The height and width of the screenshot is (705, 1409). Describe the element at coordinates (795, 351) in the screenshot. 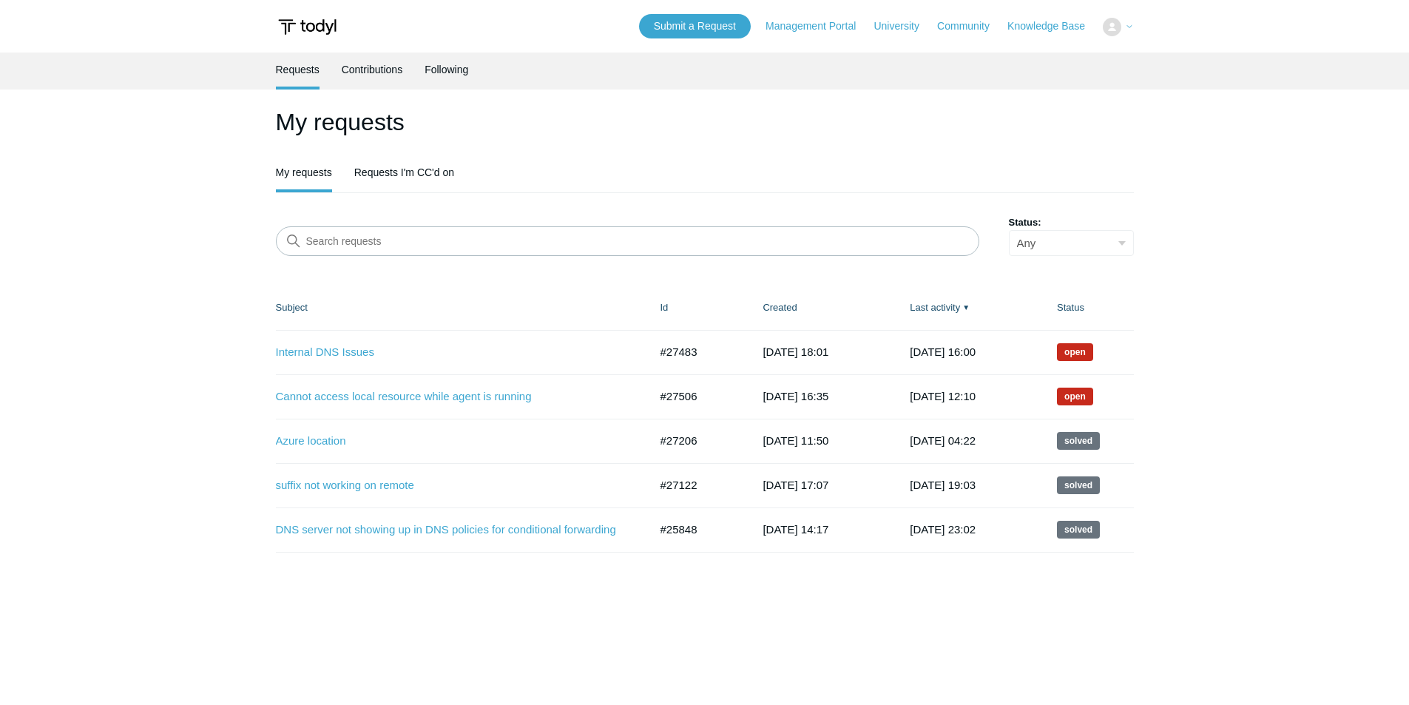

I see `time: 2025-08-15T18:01:32+00:00` at that location.